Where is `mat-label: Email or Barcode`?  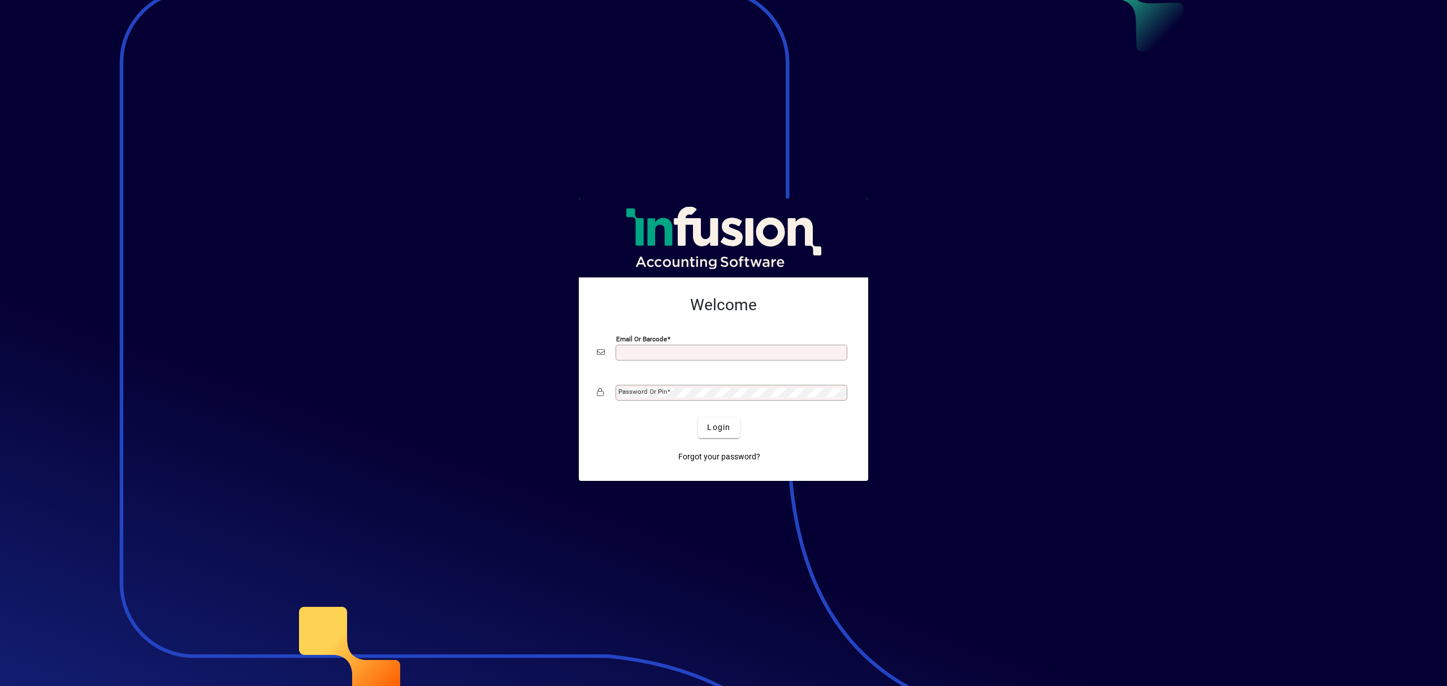
mat-label: Email or Barcode is located at coordinates (642, 339).